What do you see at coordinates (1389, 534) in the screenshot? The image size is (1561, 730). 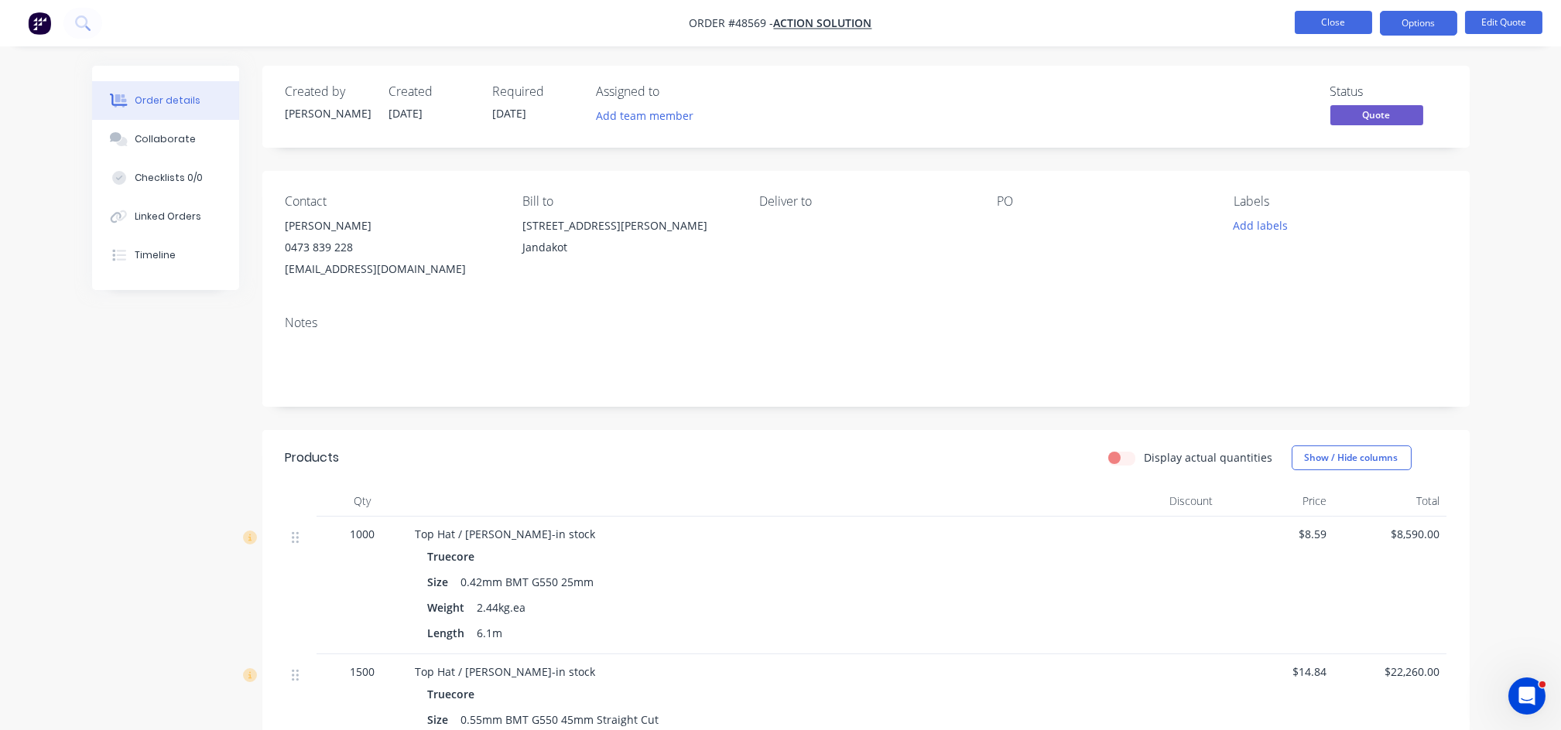 I see `span: $8,590.00` at bounding box center [1389, 534].